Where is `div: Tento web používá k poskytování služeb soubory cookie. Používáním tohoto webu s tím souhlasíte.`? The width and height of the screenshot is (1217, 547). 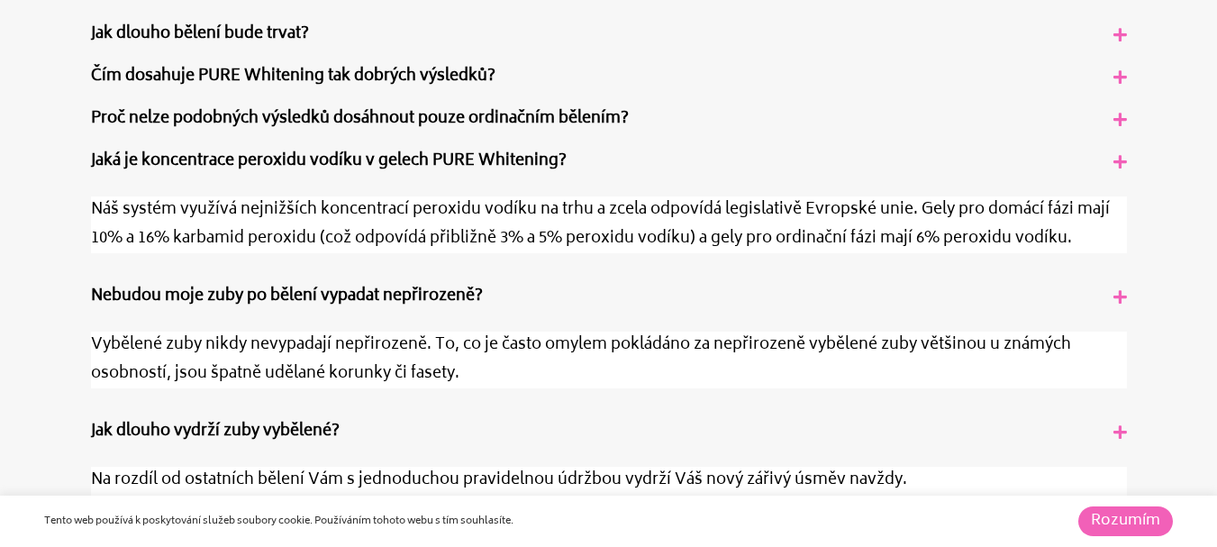
div: Tento web používá k poskytování služeb soubory cookie. Používáním tohoto webu s tím souhlasíte. is located at coordinates (439, 522).